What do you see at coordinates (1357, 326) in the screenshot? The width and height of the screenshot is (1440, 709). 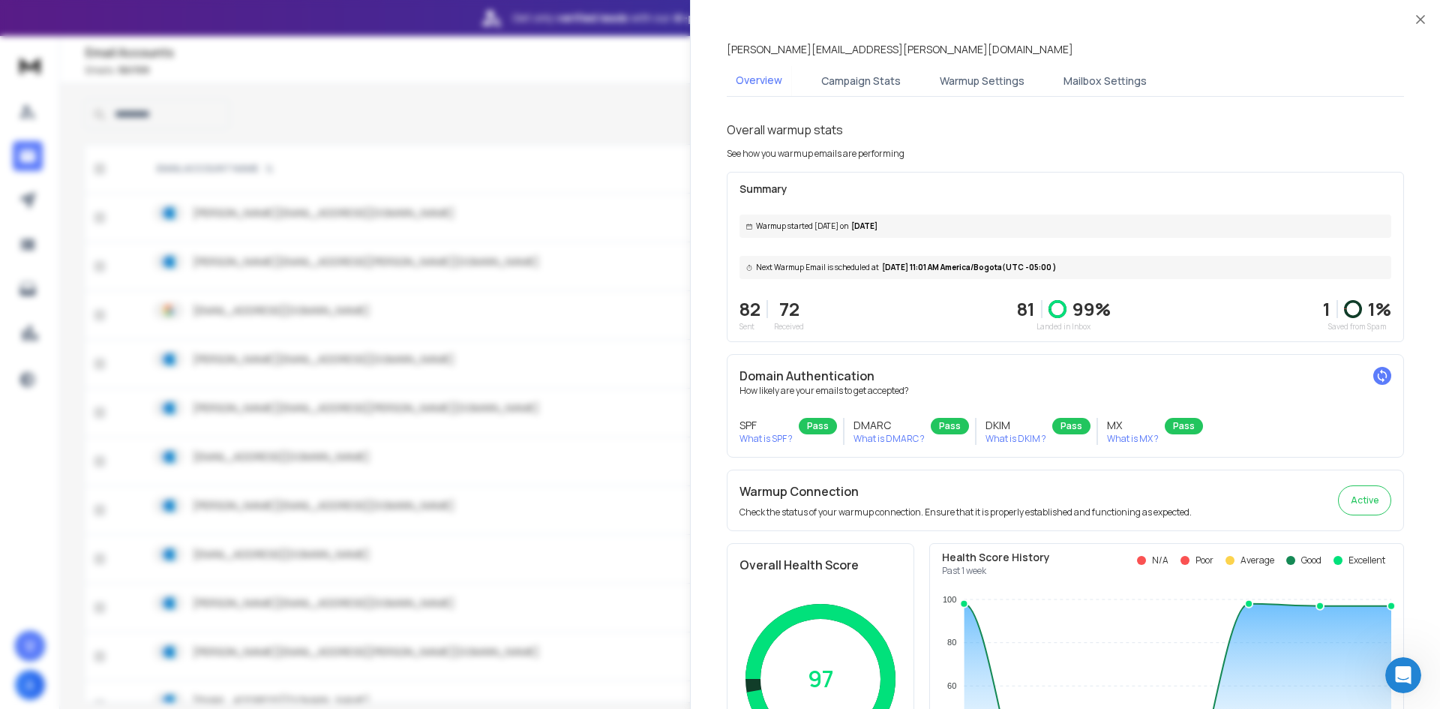 I see `p: Saved from Spam` at bounding box center [1357, 326].